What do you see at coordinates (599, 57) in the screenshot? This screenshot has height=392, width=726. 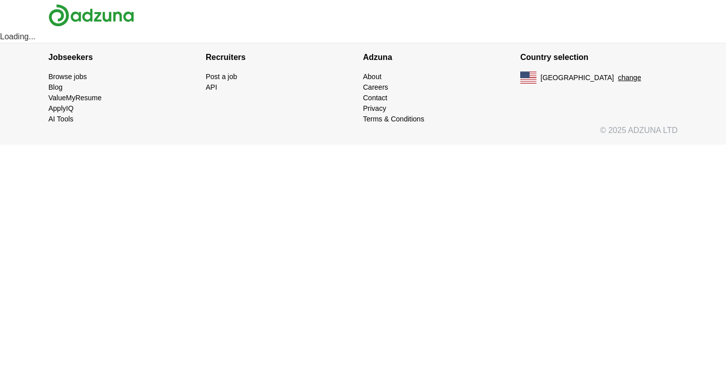 I see `h4: Country selection` at bounding box center [599, 57].